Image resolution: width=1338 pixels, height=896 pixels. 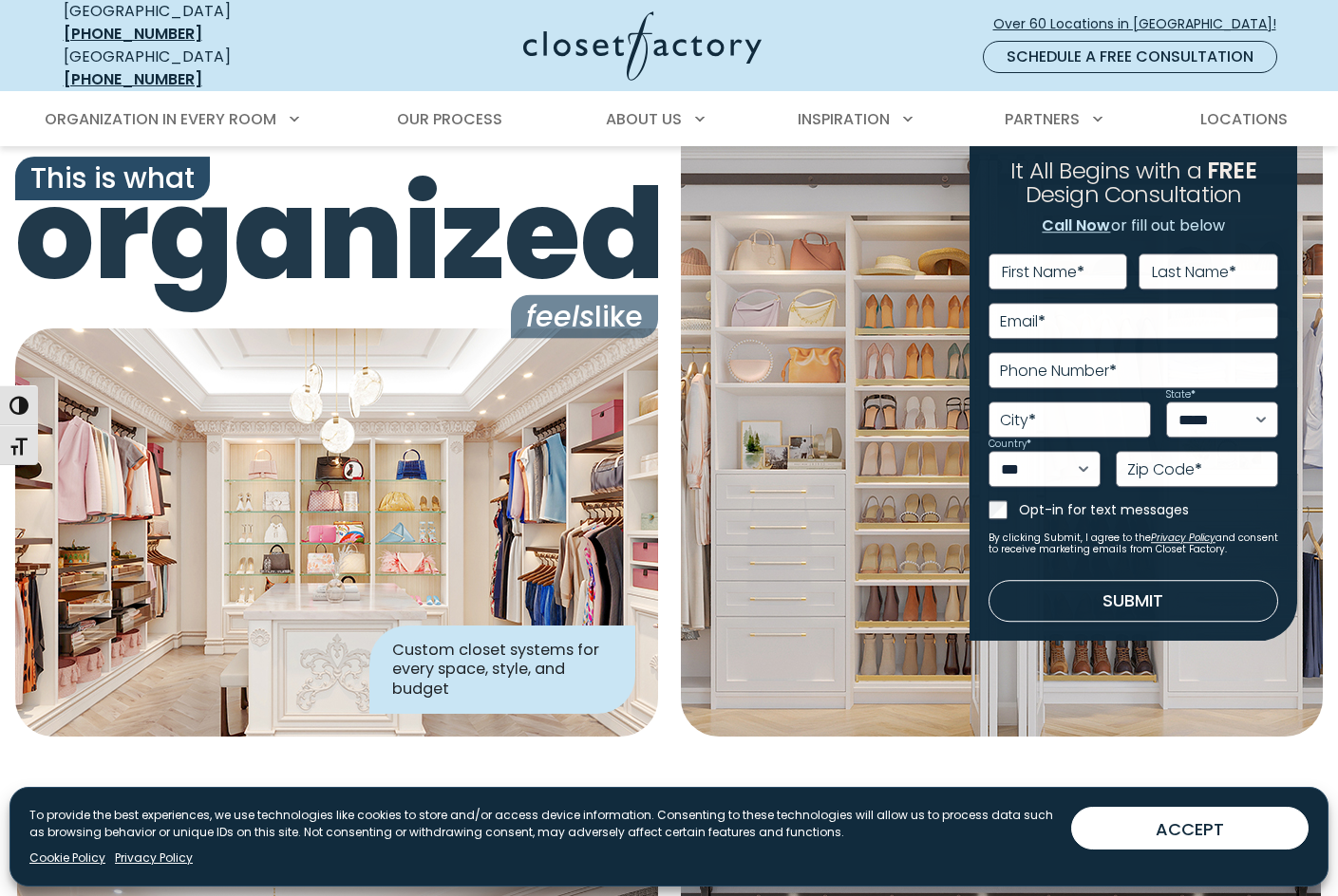 What do you see at coordinates (67, 858) in the screenshot?
I see `a: Cookie Policy` at bounding box center [67, 858].